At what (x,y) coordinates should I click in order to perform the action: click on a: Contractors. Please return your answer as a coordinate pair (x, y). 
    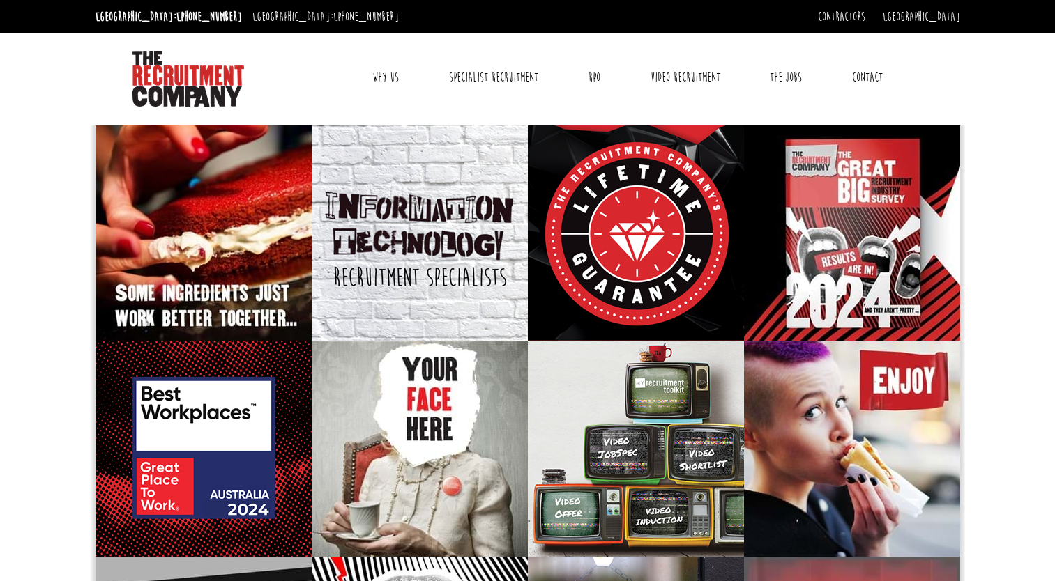
    Looking at the image, I should click on (841, 17).